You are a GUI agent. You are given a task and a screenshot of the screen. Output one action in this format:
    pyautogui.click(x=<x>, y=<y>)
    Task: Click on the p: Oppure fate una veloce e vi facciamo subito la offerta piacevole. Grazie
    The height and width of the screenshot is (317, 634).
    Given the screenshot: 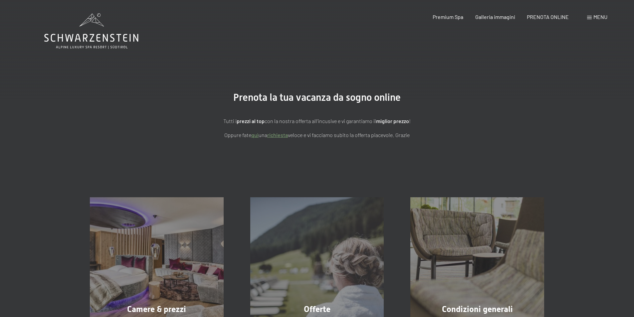 What is the action you would take?
    pyautogui.click(x=317, y=135)
    